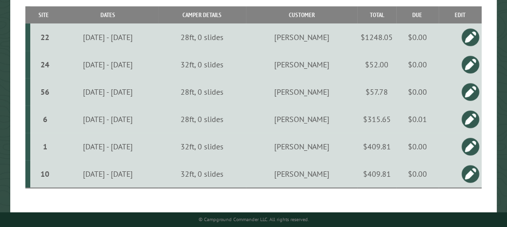  What do you see at coordinates (45, 92) in the screenshot?
I see `div: 56` at bounding box center [45, 92].